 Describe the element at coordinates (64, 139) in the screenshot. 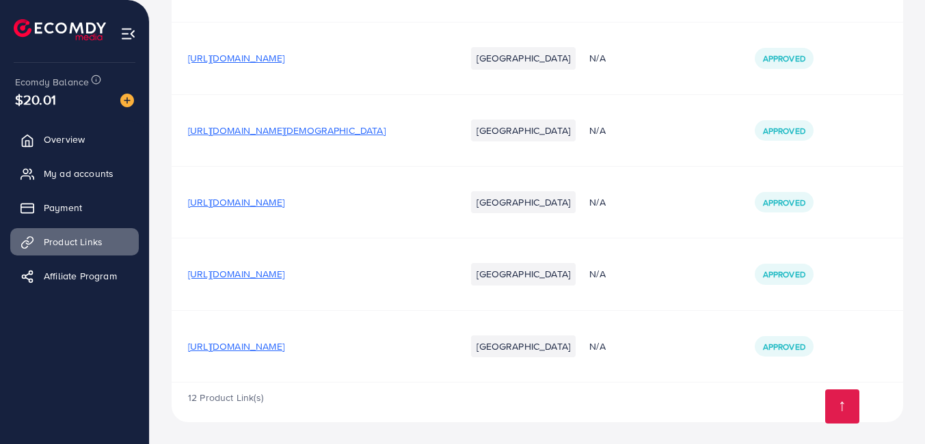

I see `span: Overview` at that location.